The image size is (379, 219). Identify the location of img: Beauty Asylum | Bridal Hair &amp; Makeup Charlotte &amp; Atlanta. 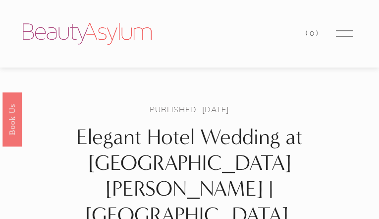
(87, 34).